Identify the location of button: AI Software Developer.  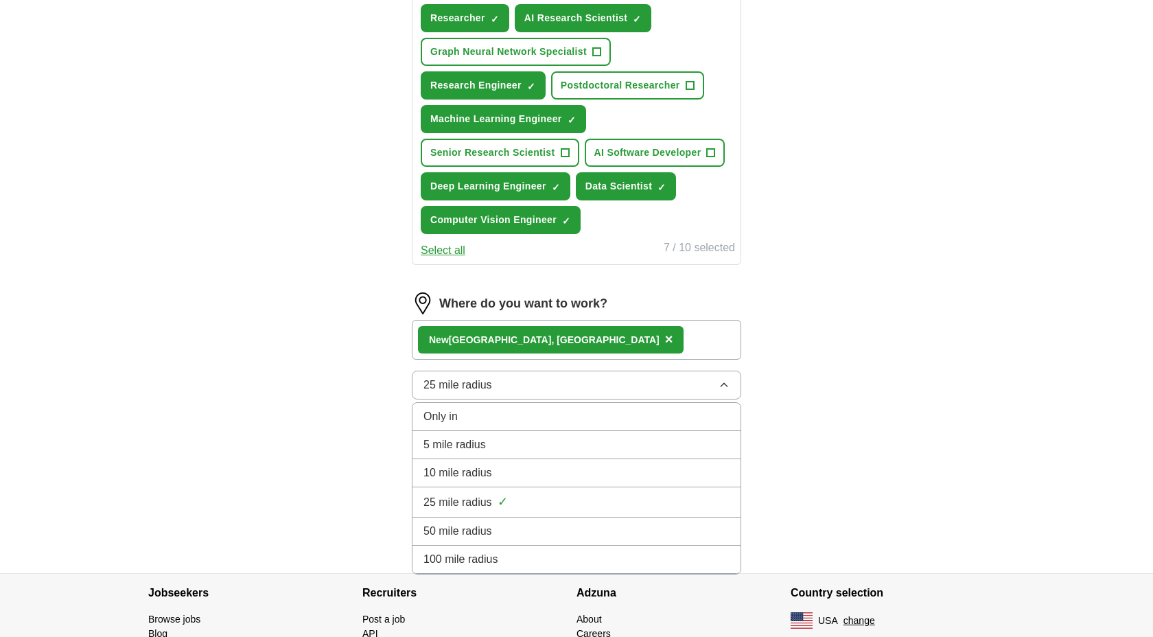
(654, 152).